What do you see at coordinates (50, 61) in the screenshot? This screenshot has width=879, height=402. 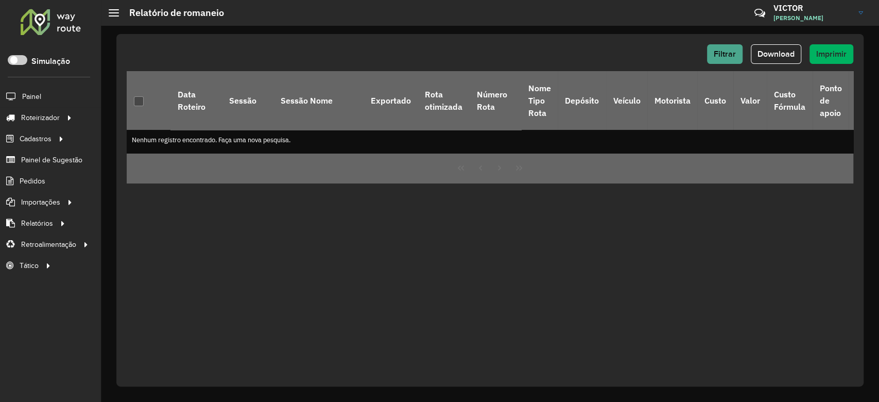 I see `label: Simulação` at bounding box center [50, 61].